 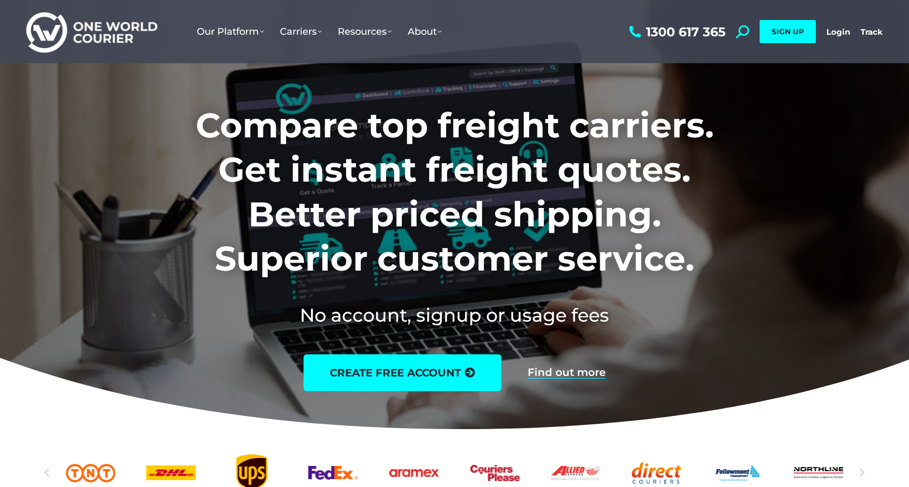 I want to click on img: One World Courier, so click(x=92, y=32).